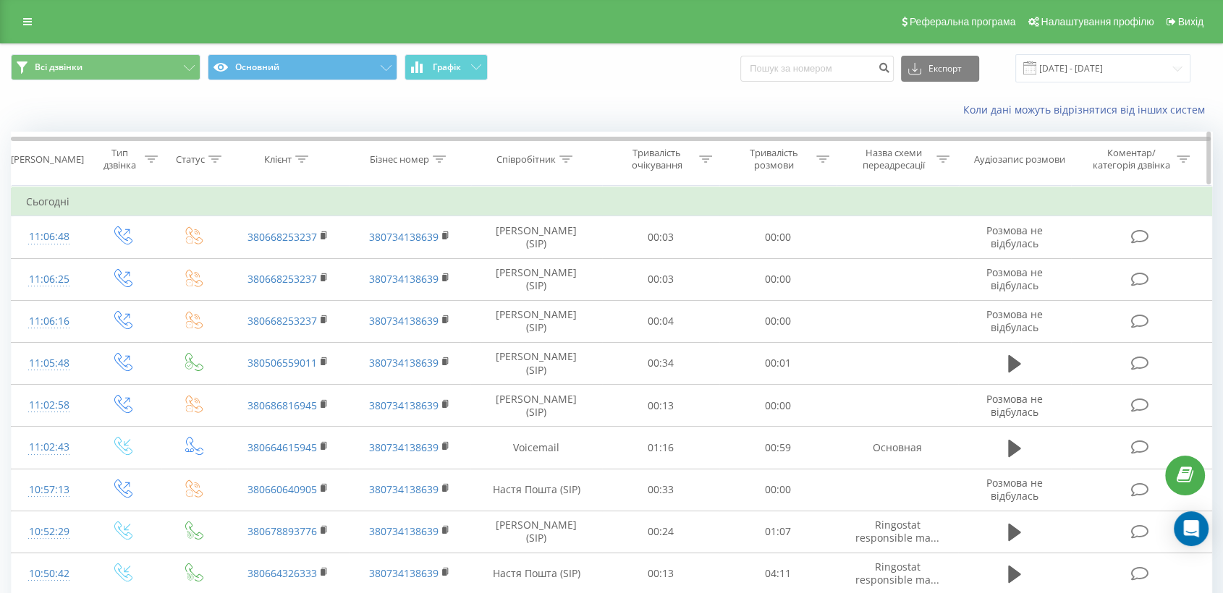  What do you see at coordinates (48, 447) in the screenshot?
I see `div: 11:02:43` at bounding box center [48, 447].